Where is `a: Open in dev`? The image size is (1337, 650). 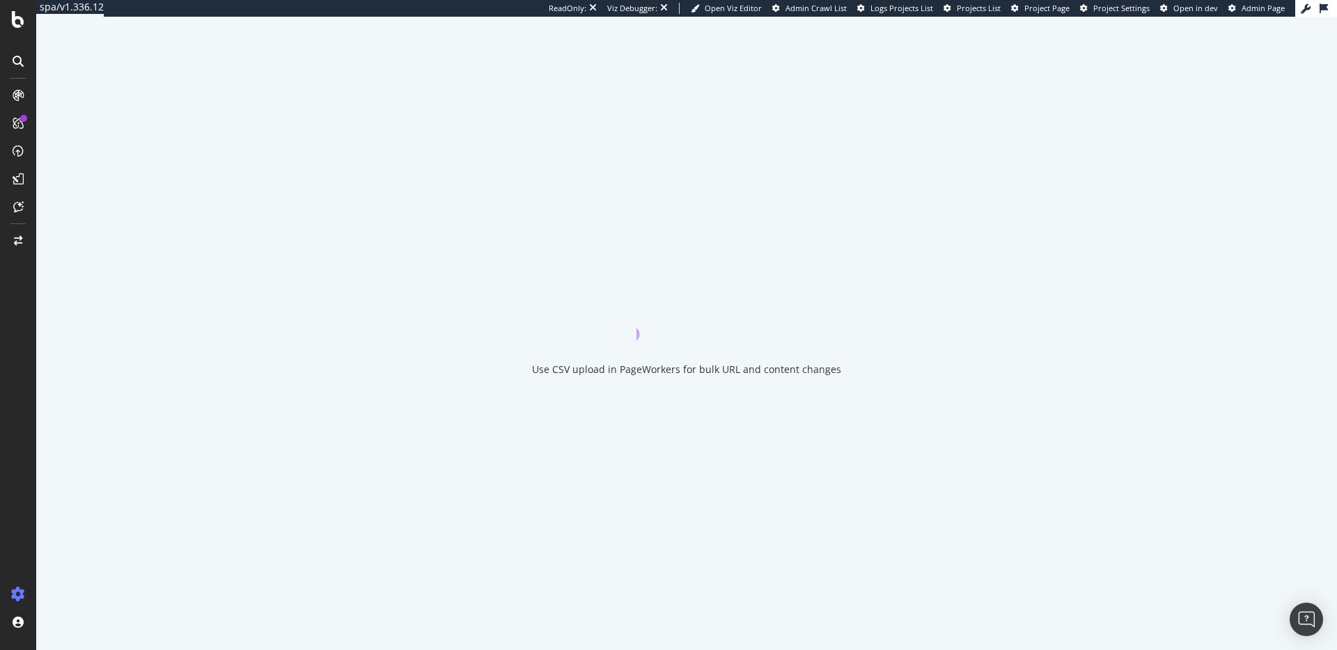 a: Open in dev is located at coordinates (1188, 8).